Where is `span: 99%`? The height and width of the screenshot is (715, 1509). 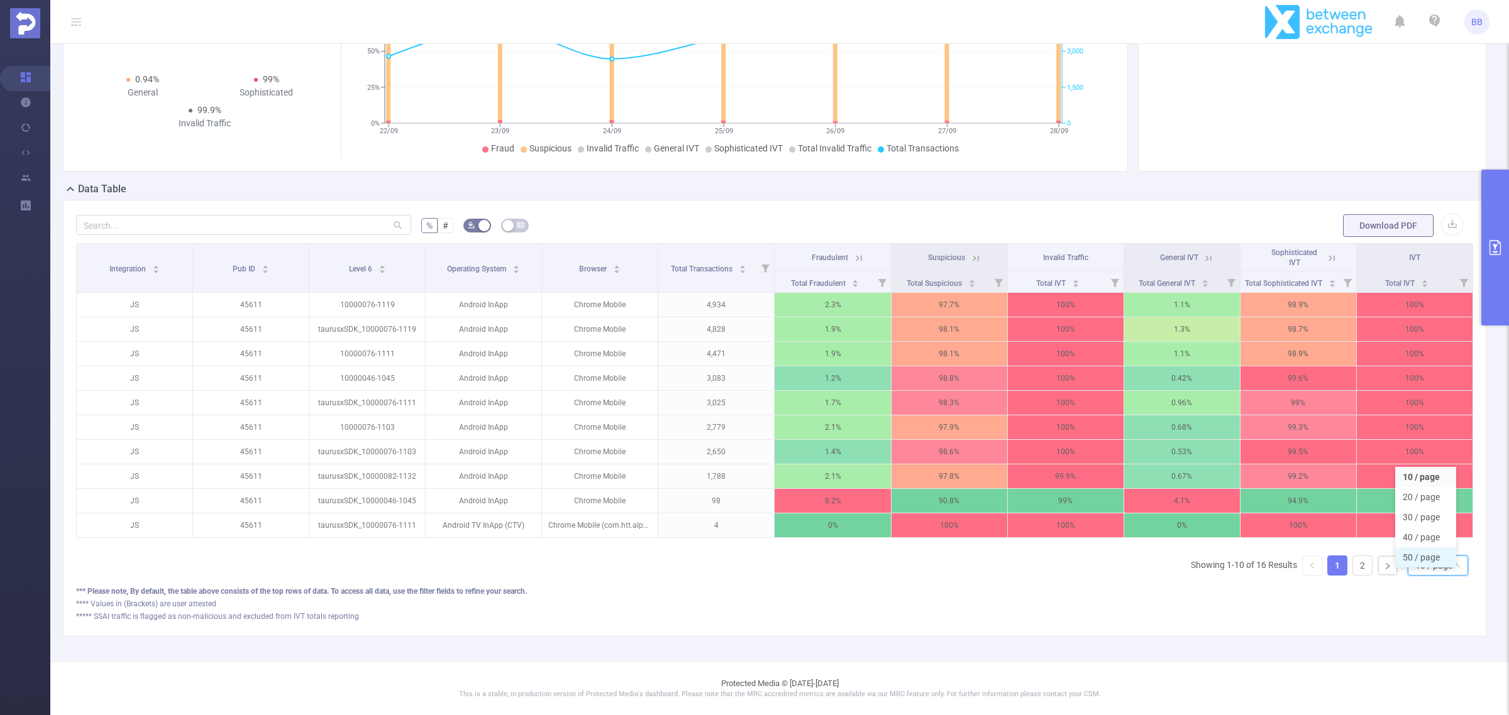 span: 99% is located at coordinates (271, 79).